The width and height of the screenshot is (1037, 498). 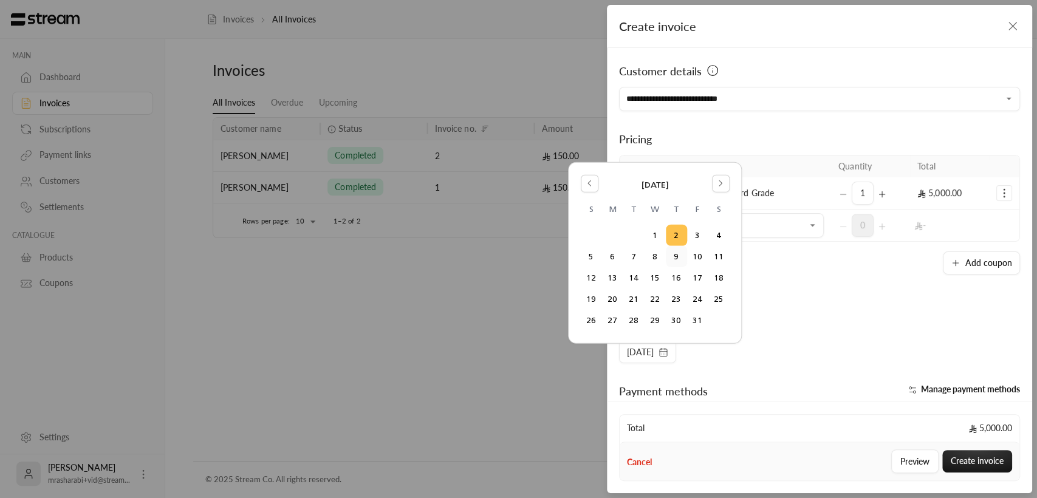 I want to click on th: Friday, so click(x=698, y=214).